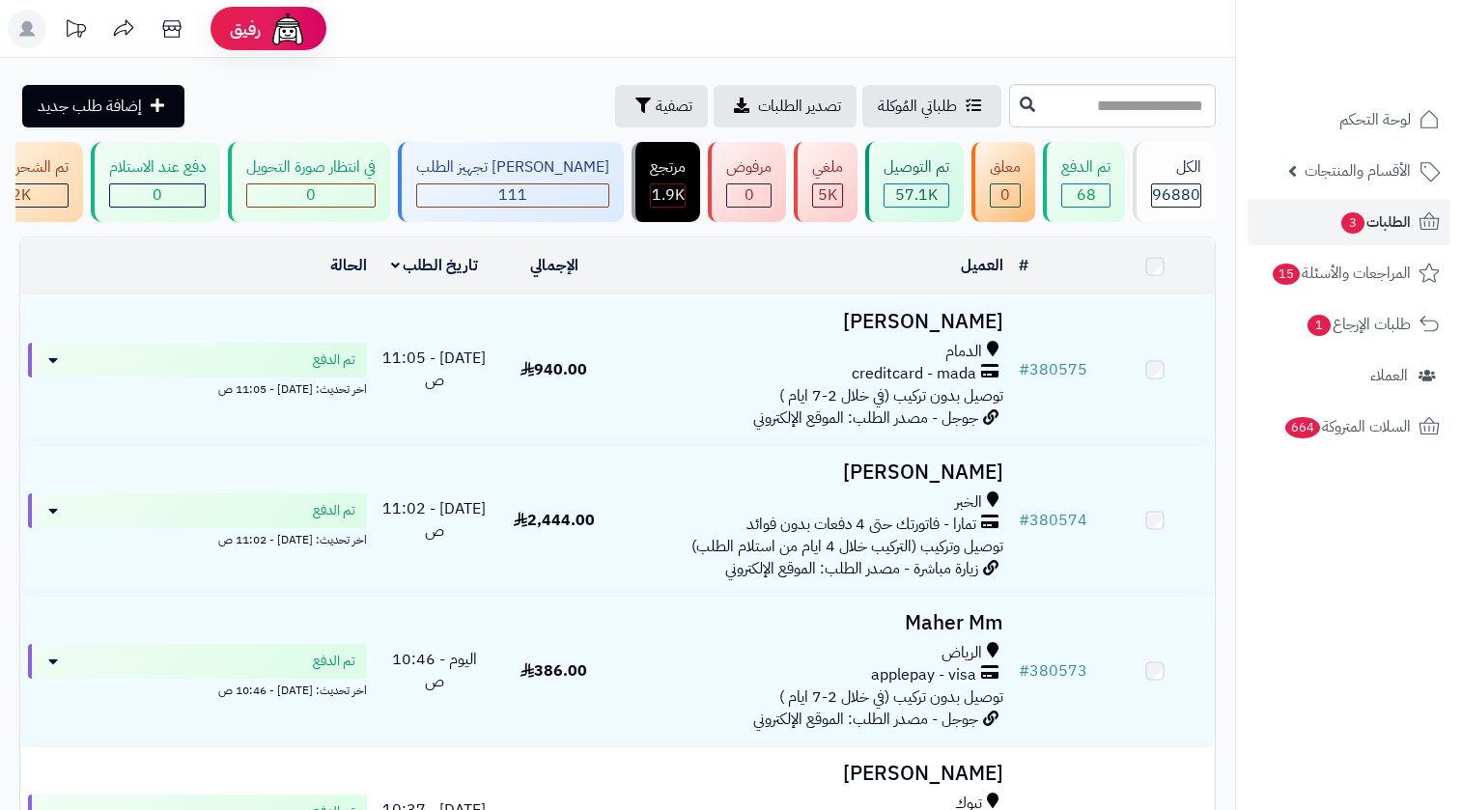 The width and height of the screenshot is (1462, 810). Describe the element at coordinates (1353, 223) in the screenshot. I see `span: 3` at that location.